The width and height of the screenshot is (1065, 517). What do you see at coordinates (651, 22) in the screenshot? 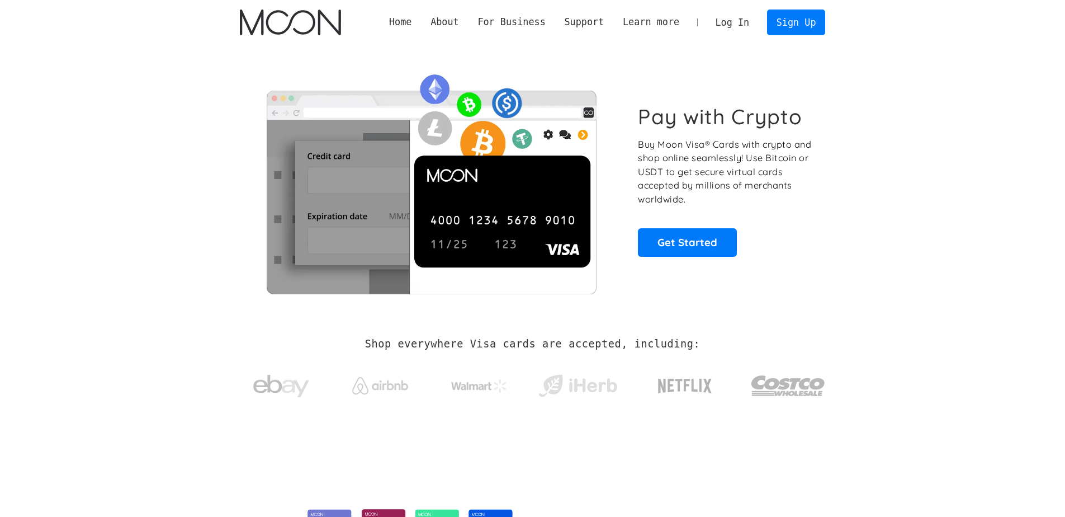
I see `div: Learn more` at bounding box center [651, 22].